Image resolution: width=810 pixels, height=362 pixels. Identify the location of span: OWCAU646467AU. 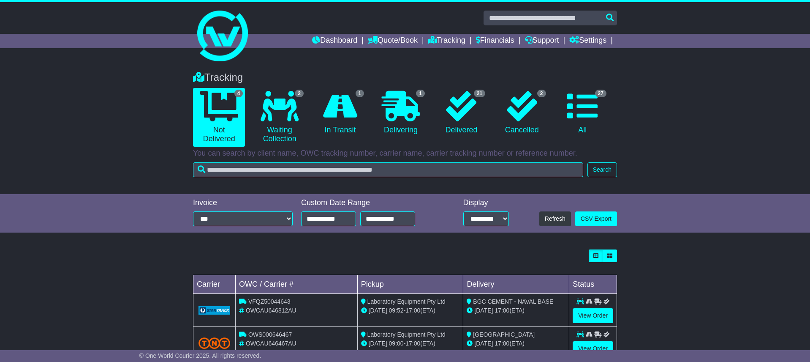
(271, 343).